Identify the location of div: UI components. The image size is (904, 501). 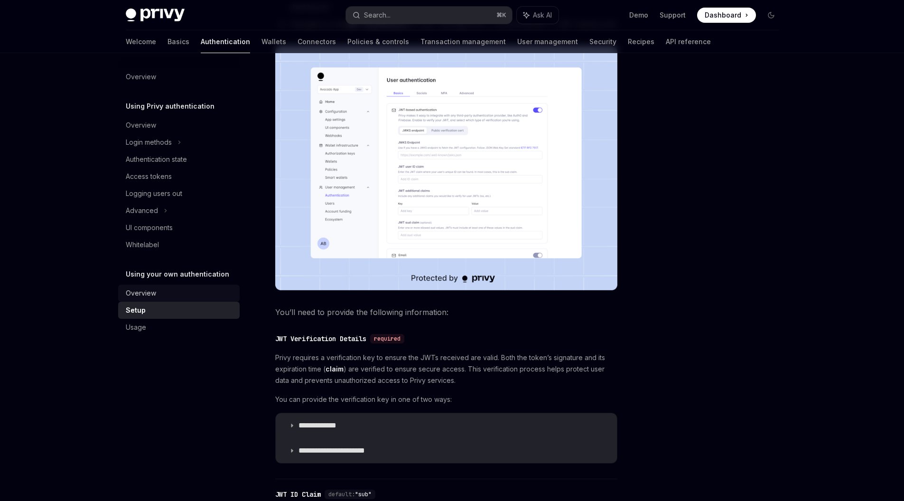
(149, 228).